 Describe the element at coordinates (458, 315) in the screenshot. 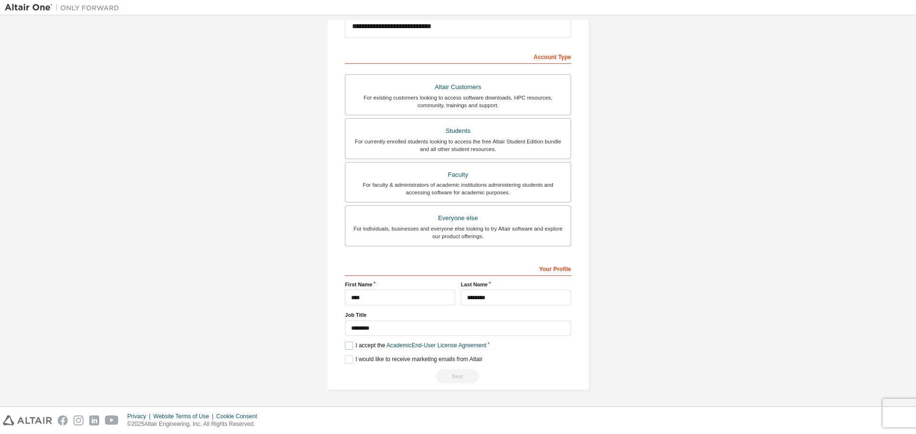

I see `label: Job Title` at that location.